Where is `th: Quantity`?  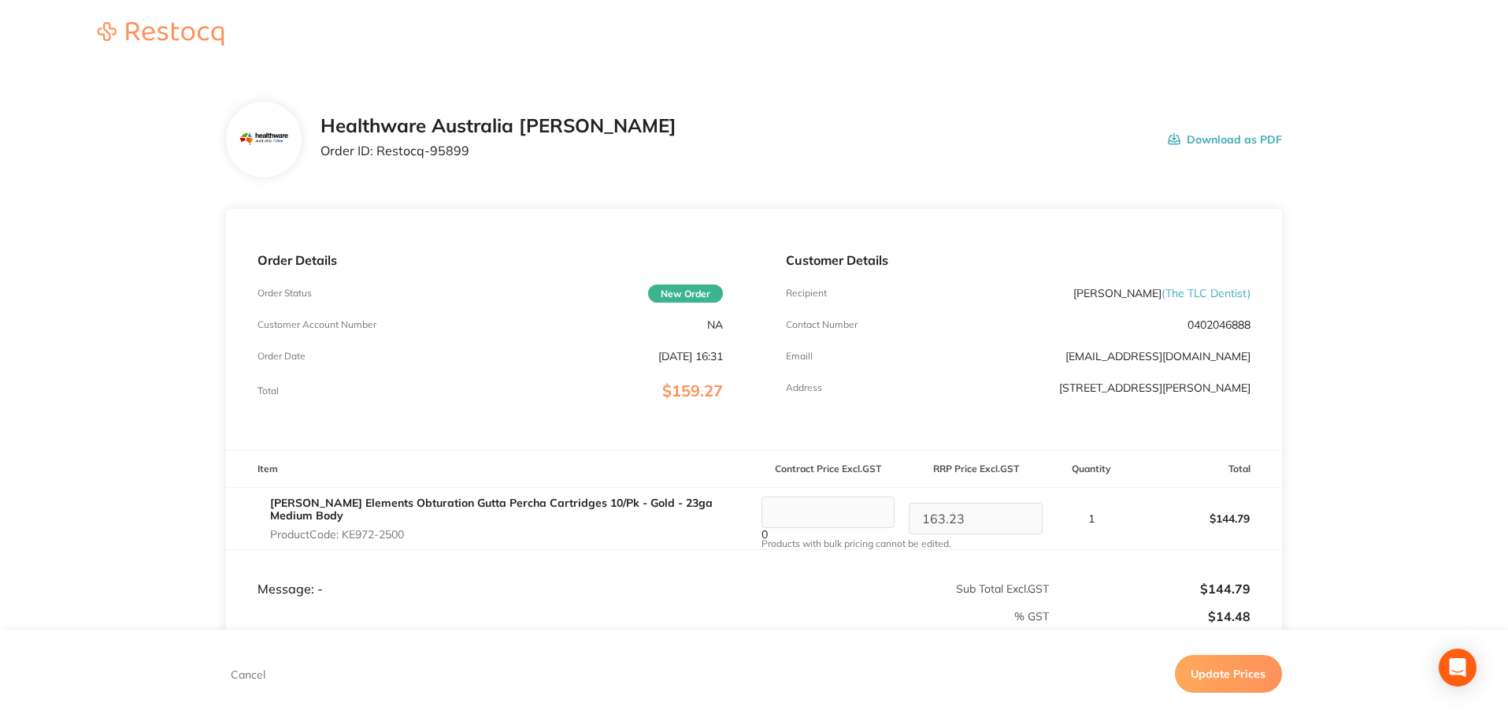
th: Quantity is located at coordinates (1092, 469).